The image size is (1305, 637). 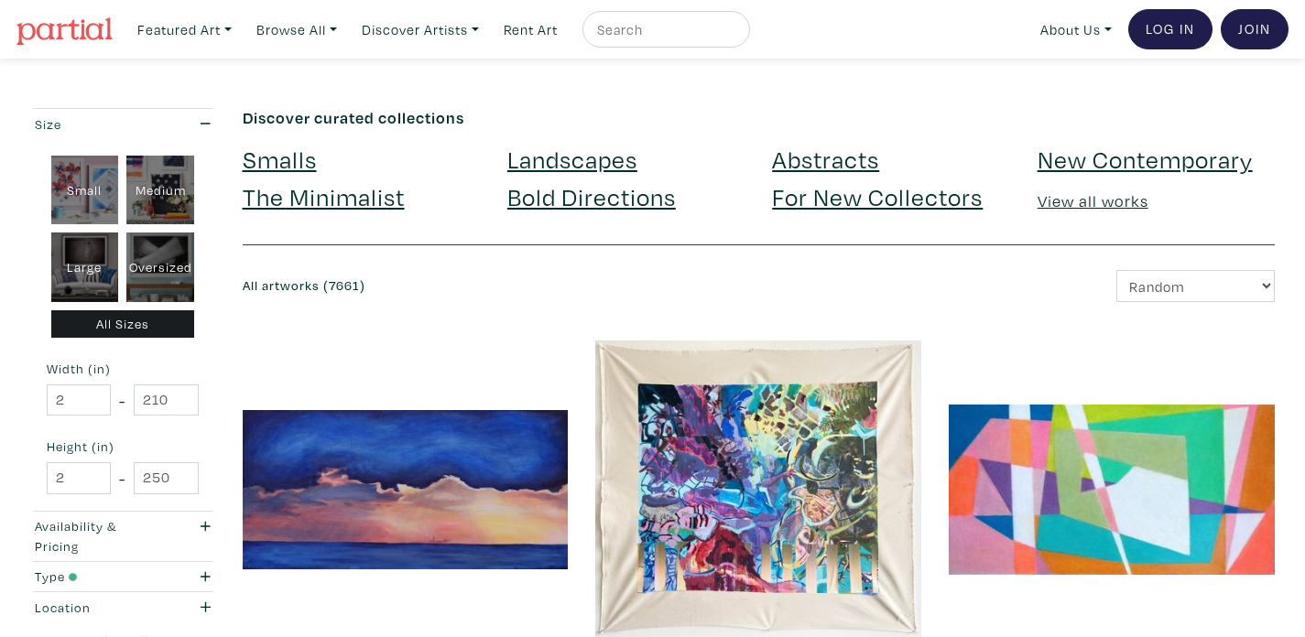 I want to click on h6: All artworks (7661), so click(x=494, y=286).